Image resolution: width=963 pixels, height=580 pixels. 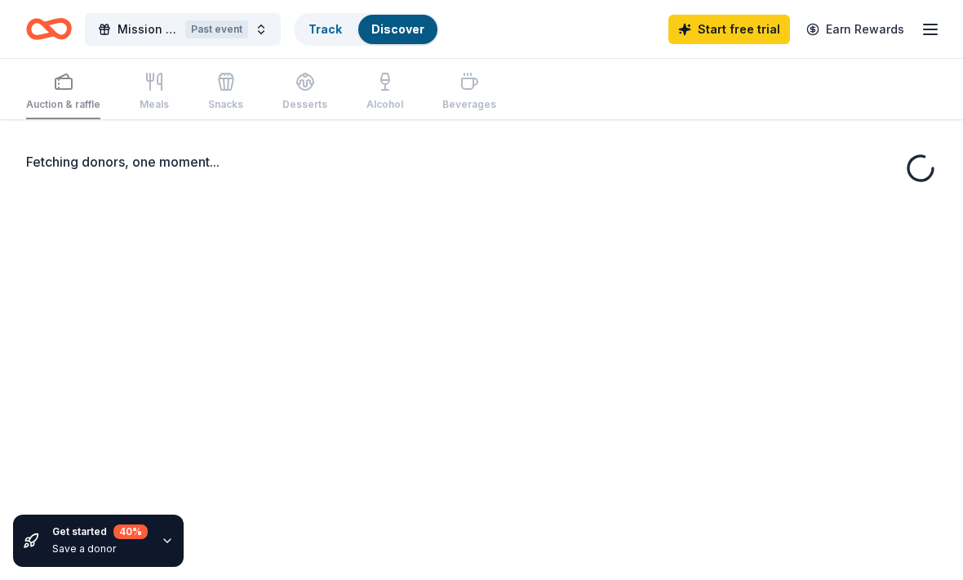 I want to click on div: Fetching donors, one moment..., so click(x=482, y=162).